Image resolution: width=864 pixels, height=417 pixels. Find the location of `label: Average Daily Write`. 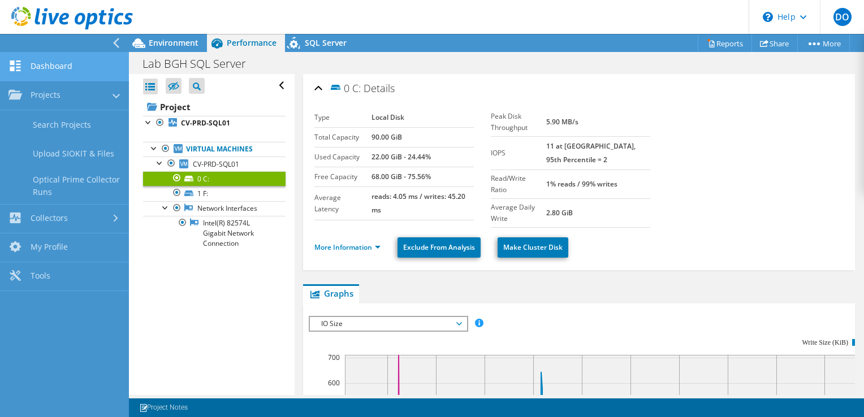

label: Average Daily Write is located at coordinates (518, 213).